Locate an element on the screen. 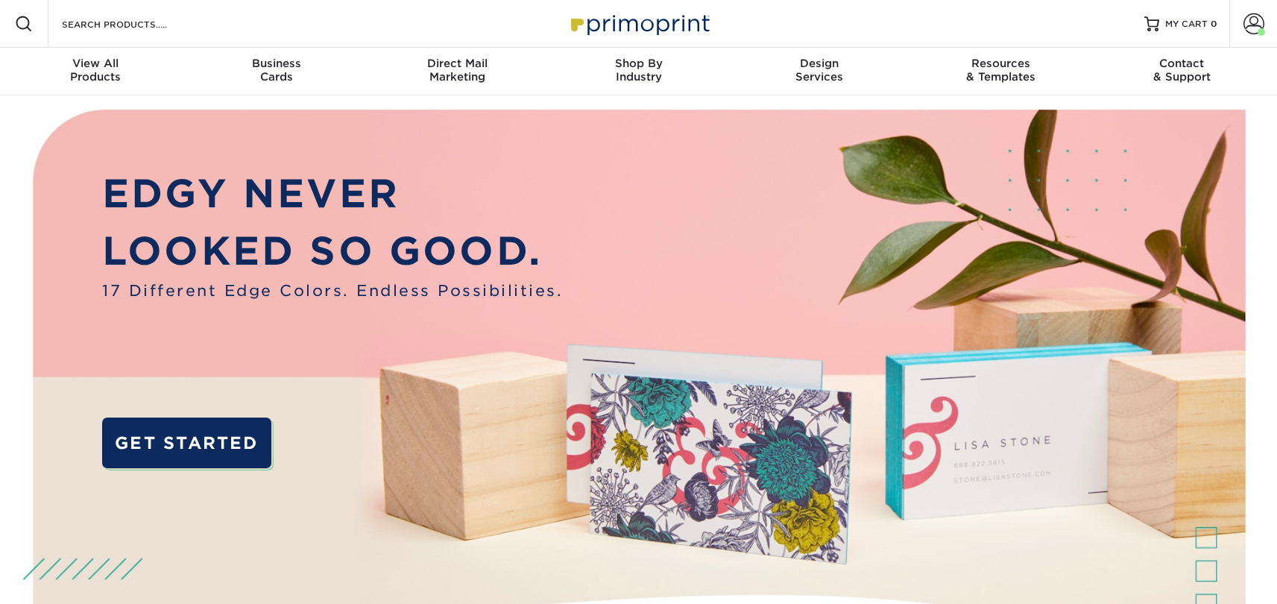  input: SEARCH PRODUCTS..... is located at coordinates (133, 24).